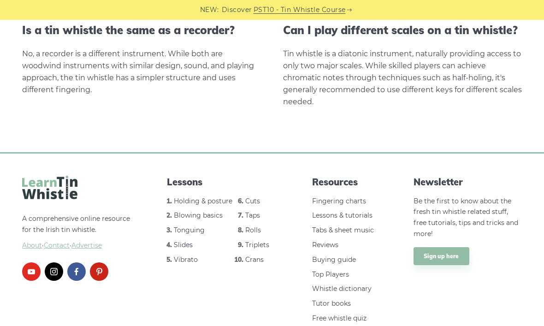  What do you see at coordinates (221, 183) in the screenshot?
I see `span: Lessons` at bounding box center [221, 183].